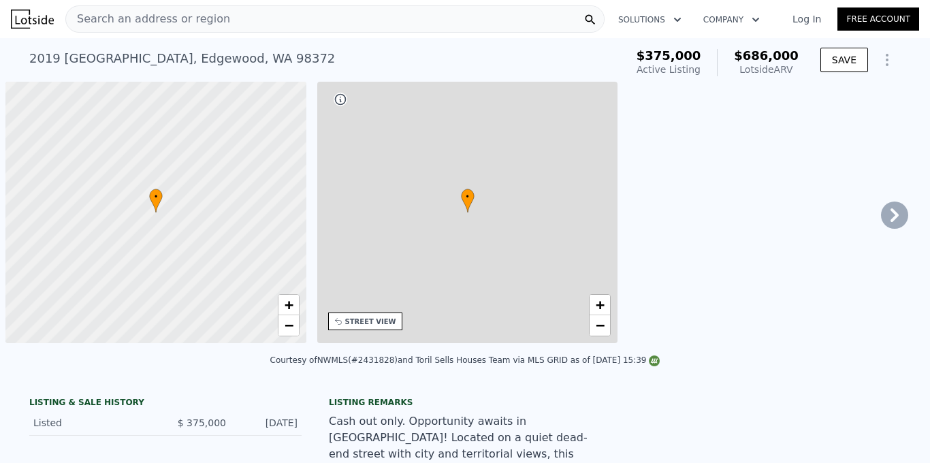  What do you see at coordinates (766, 69) in the screenshot?
I see `div: Lotside ARV` at bounding box center [766, 69].